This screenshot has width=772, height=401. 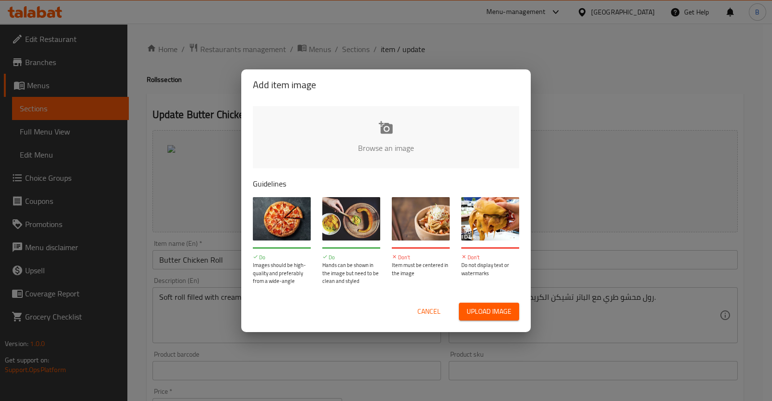 I want to click on button: Cancel, so click(x=429, y=312).